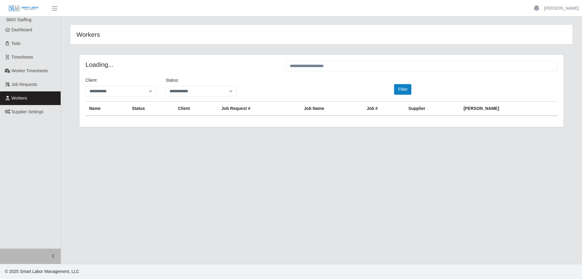 Image resolution: width=582 pixels, height=279 pixels. I want to click on img: SLM Logo, so click(24, 8).